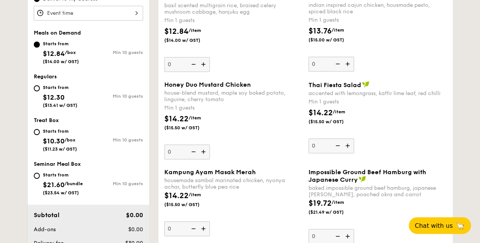  What do you see at coordinates (378, 8) in the screenshot?
I see `div: indian inspired cajun chicken, housmade pesto, spiced black rice` at bounding box center [378, 8].